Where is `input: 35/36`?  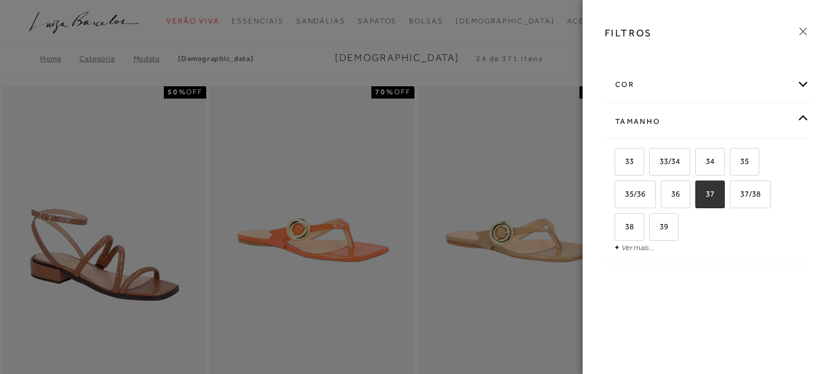 input: 35/36 is located at coordinates (619, 196).